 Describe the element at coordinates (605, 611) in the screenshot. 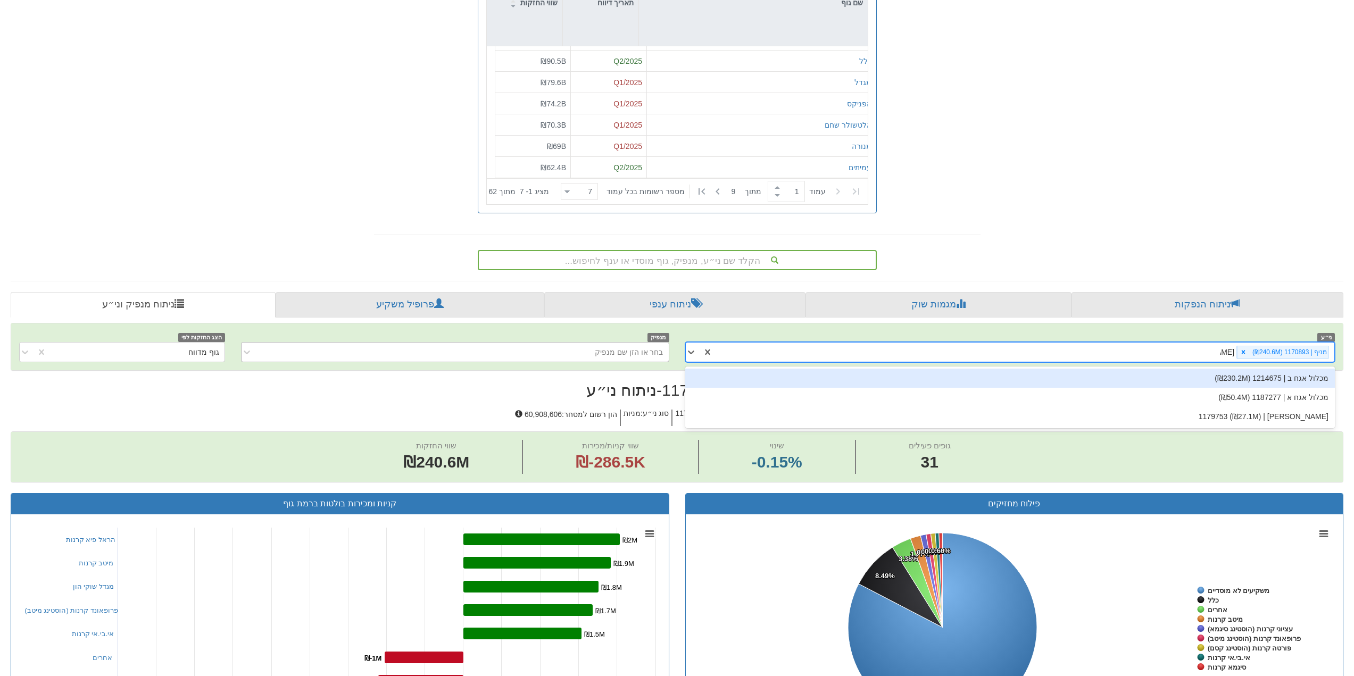

I see `tspan: ₪1.7M` at that location.